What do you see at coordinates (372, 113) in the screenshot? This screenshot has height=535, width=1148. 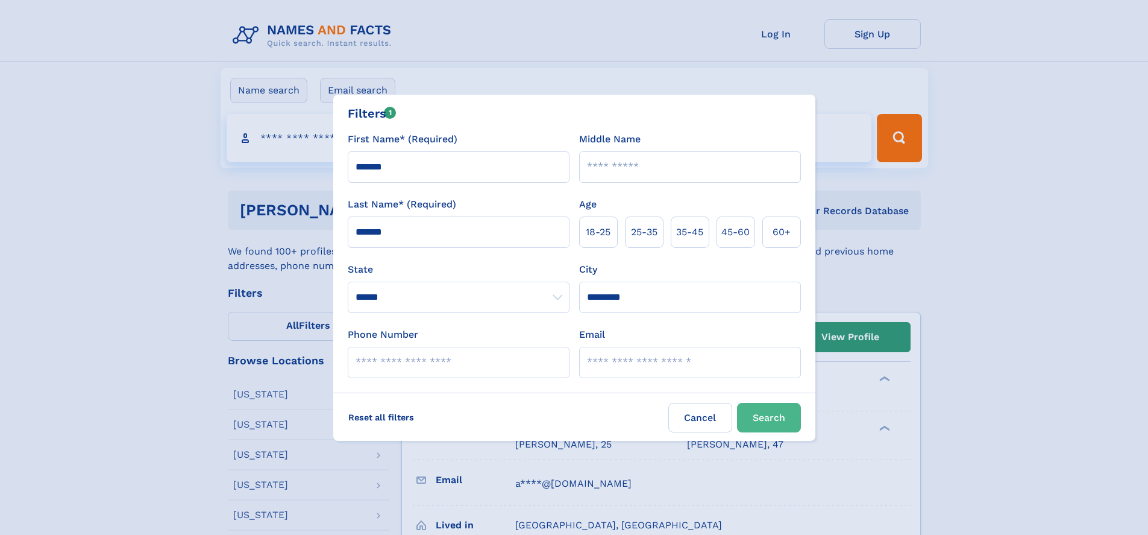 I see `div: Filters` at bounding box center [372, 113].